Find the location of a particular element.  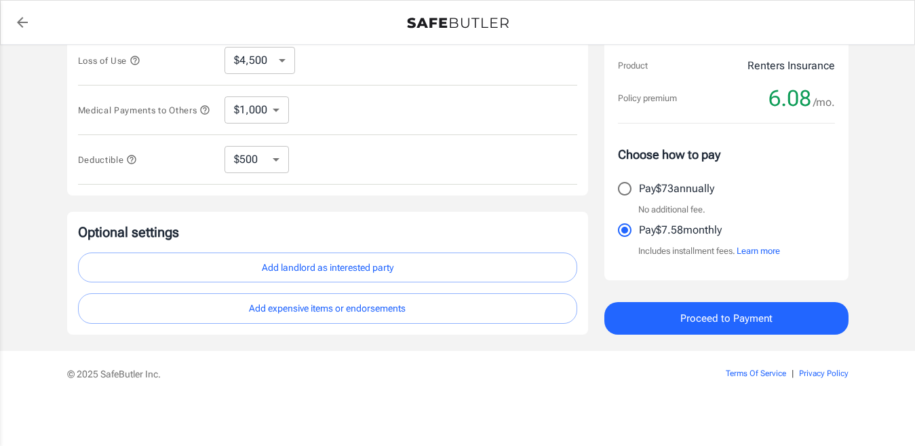

a: Terms Of Service is located at coordinates (756, 373).